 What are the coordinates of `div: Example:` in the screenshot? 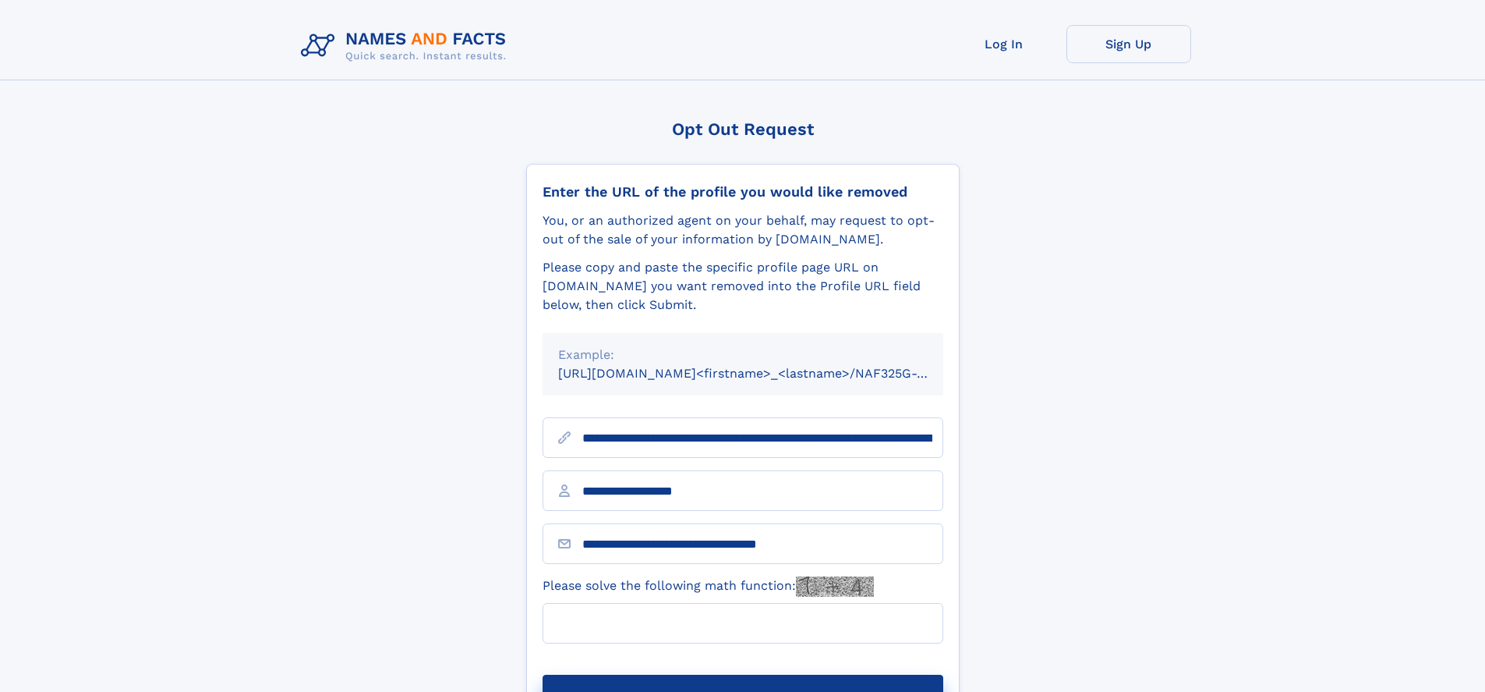 It's located at (743, 355).